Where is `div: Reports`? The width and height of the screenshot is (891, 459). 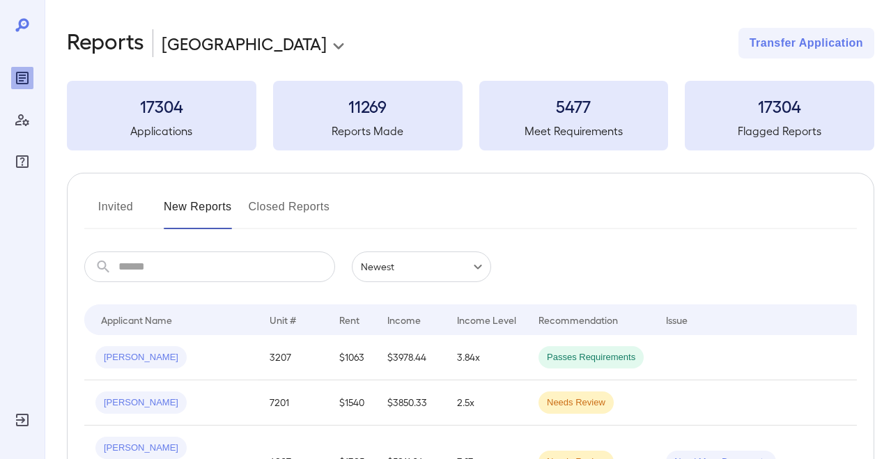 div: Reports is located at coordinates (22, 78).